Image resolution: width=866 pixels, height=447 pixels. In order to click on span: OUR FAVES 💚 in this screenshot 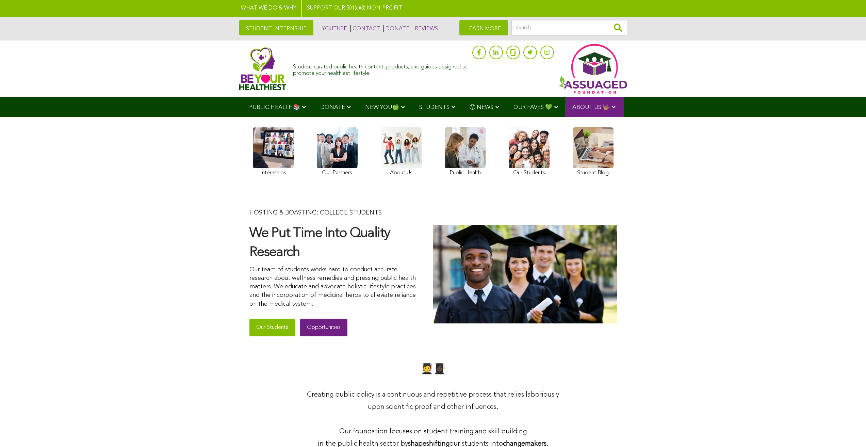, I will do `click(533, 107)`.